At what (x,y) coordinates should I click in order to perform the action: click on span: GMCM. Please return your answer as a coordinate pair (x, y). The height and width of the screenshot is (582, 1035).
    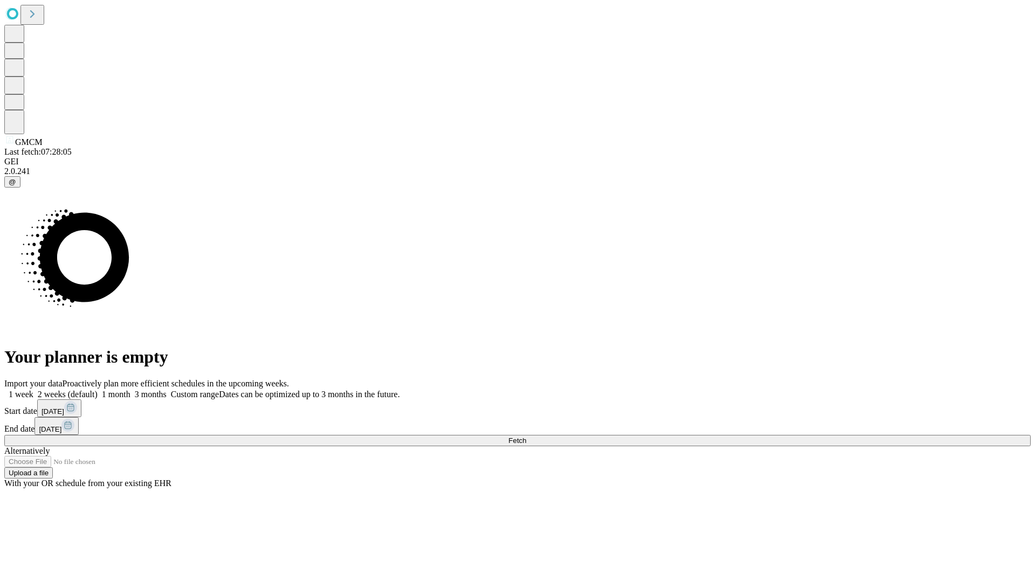
    Looking at the image, I should click on (29, 142).